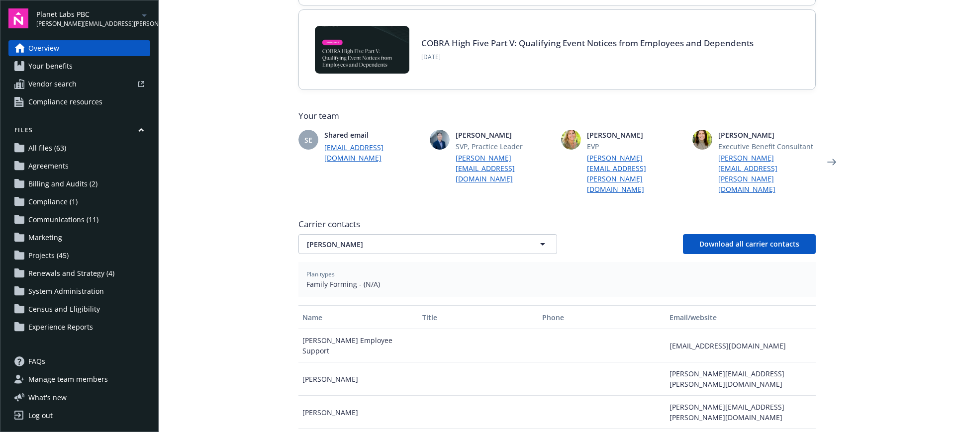 The width and height of the screenshot is (955, 432). What do you see at coordinates (18, 18) in the screenshot?
I see `img: navigator-logo.svg` at bounding box center [18, 18].